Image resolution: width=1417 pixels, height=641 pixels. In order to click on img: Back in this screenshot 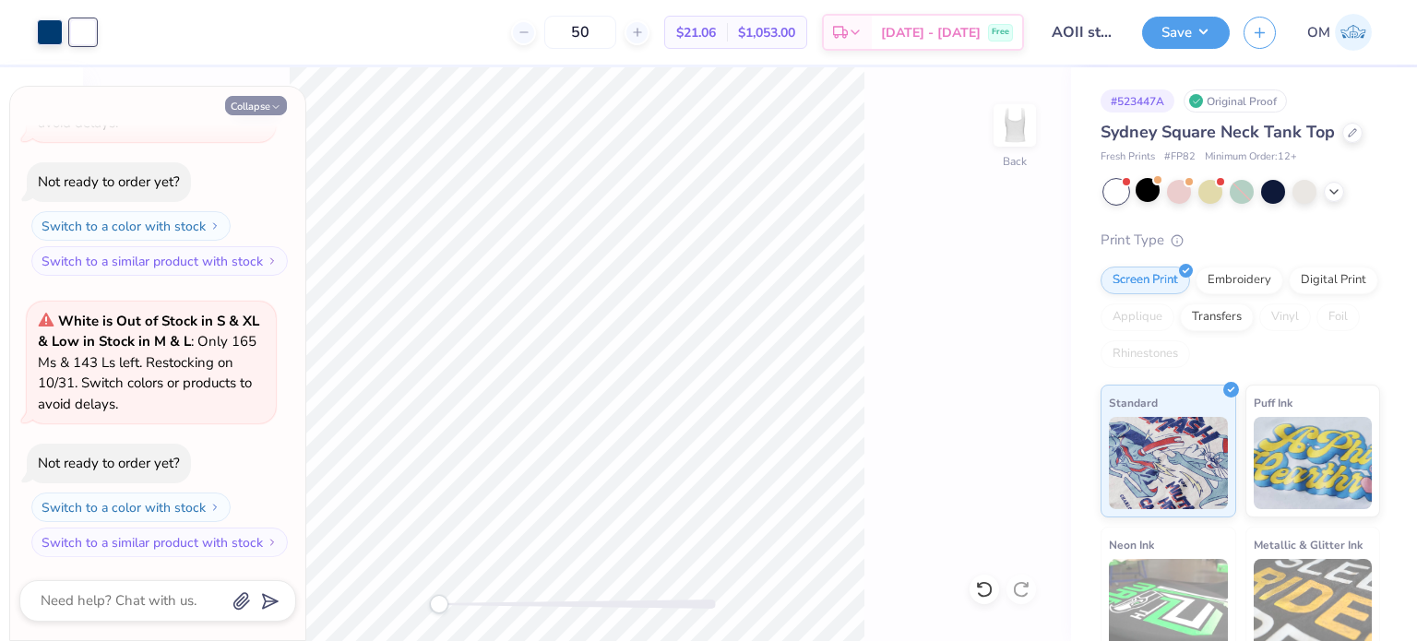, I will do `click(1015, 125)`.